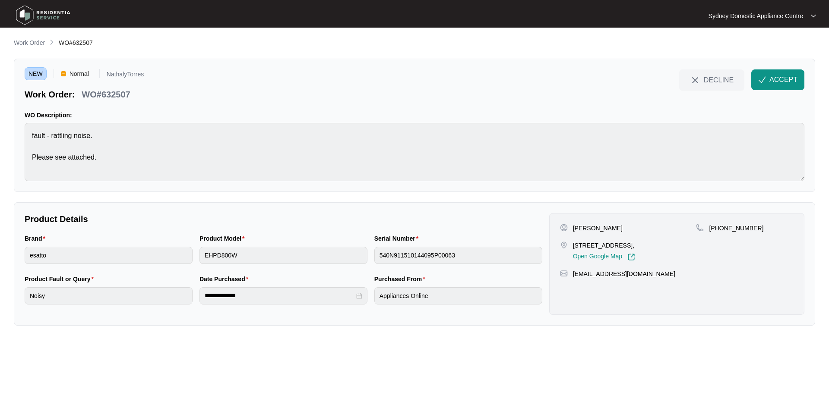 This screenshot has width=829, height=411. I want to click on button: check-IconACCEPT, so click(778, 80).